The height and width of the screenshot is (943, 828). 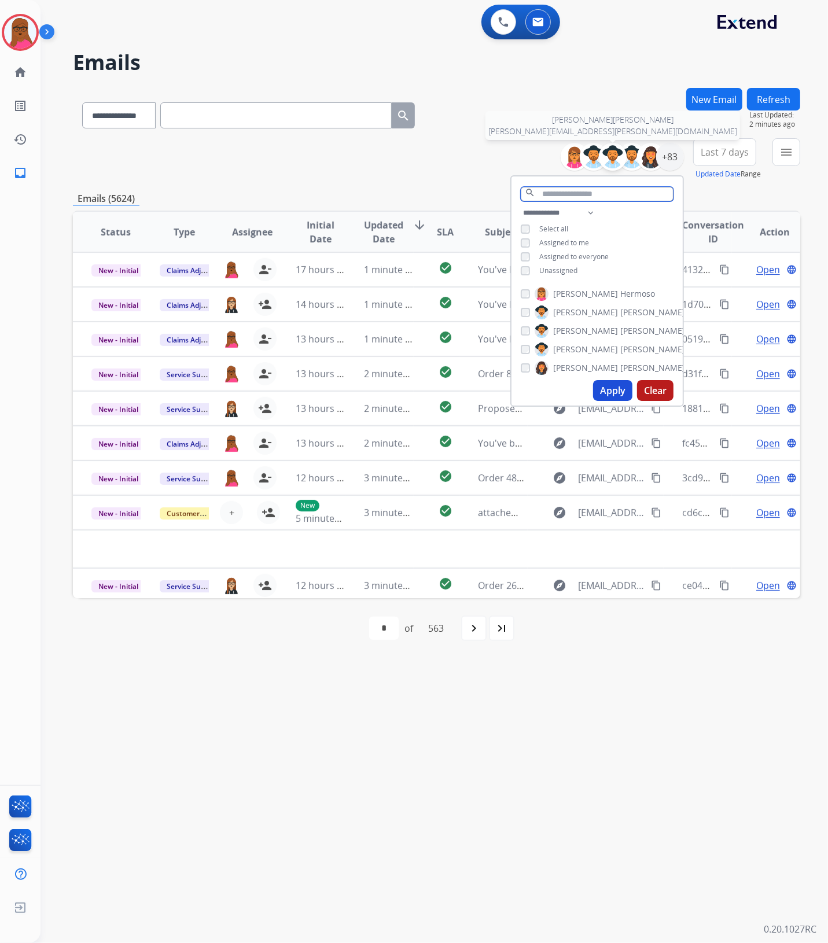 I want to click on span: 5 minutes ago, so click(x=326, y=518).